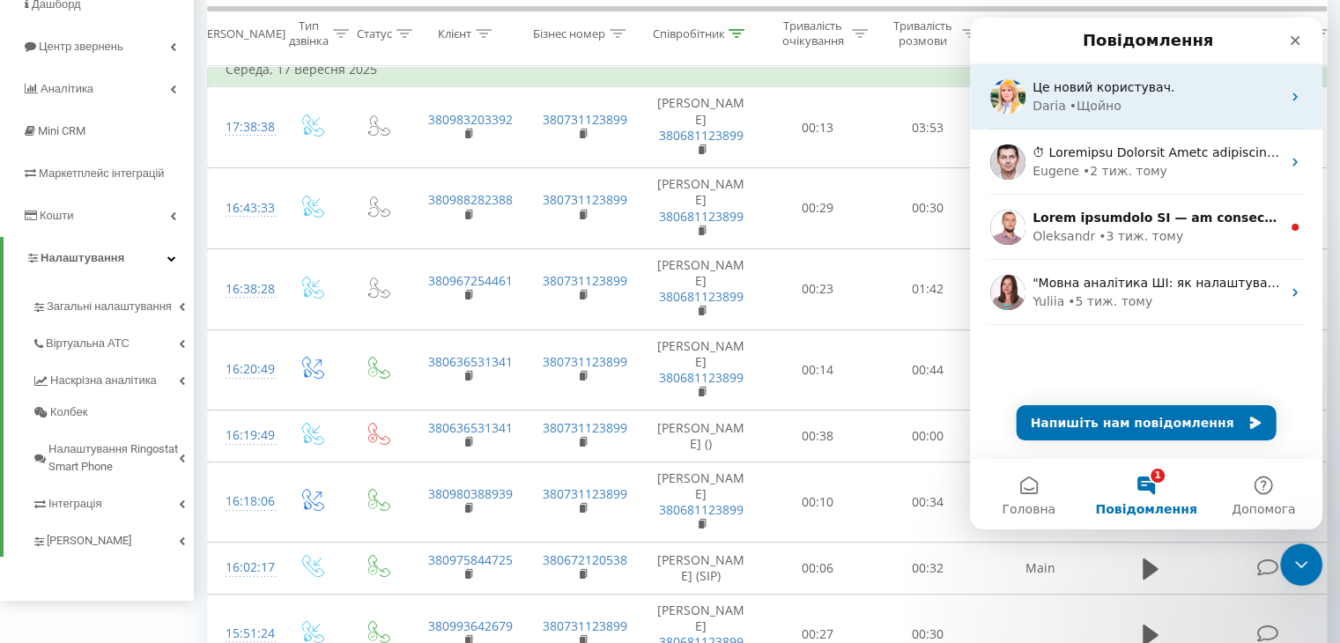 Image resolution: width=1340 pixels, height=643 pixels. I want to click on a: 380975844725, so click(470, 559).